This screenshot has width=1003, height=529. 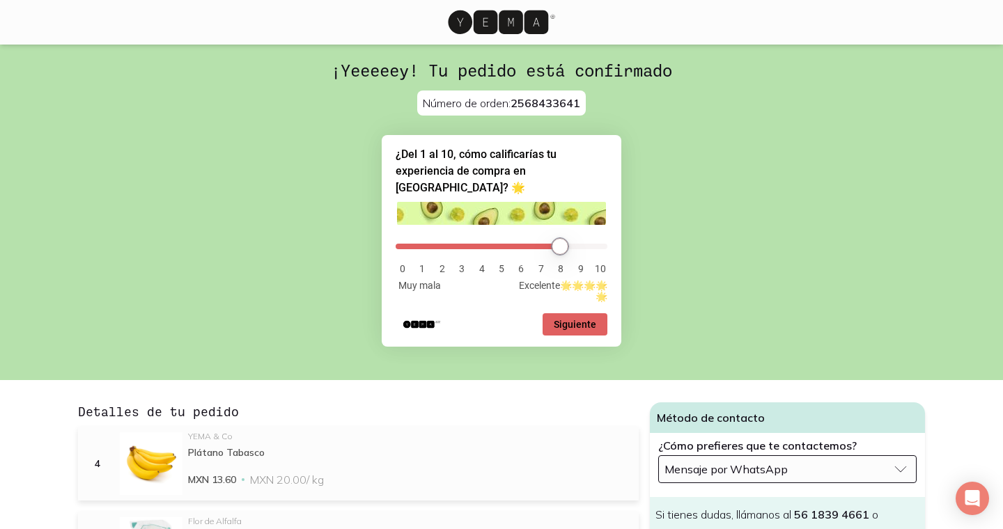 I want to click on h2: ¿Del 1 al 10, cómo calificarías tu experiencia de compra en YEMA? 🌟 Select an option from 0 to 10..., so click(x=501, y=171).